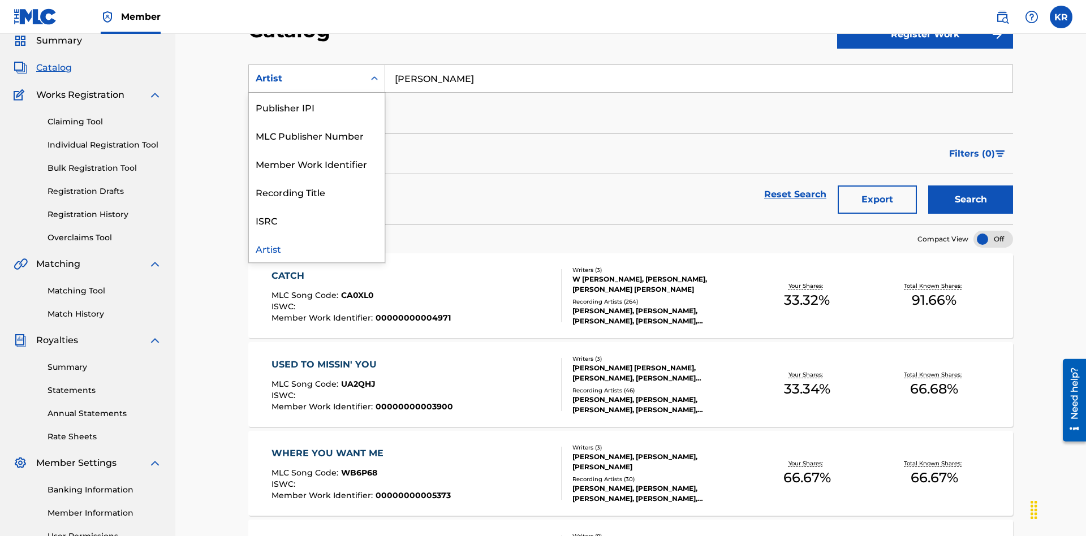  Describe the element at coordinates (1034, 510) in the screenshot. I see `div: Drag` at that location.